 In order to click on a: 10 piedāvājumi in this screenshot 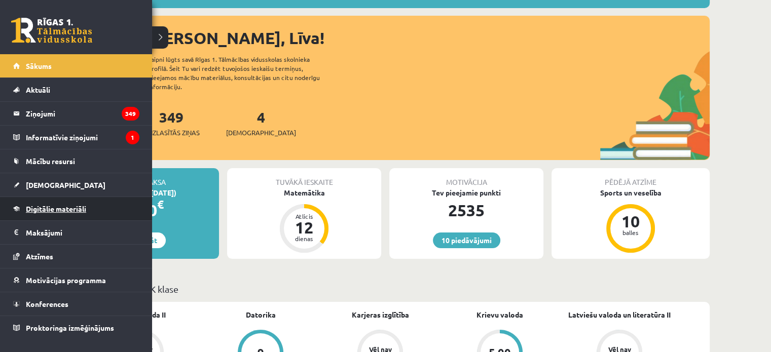, I will do `click(466, 240)`.